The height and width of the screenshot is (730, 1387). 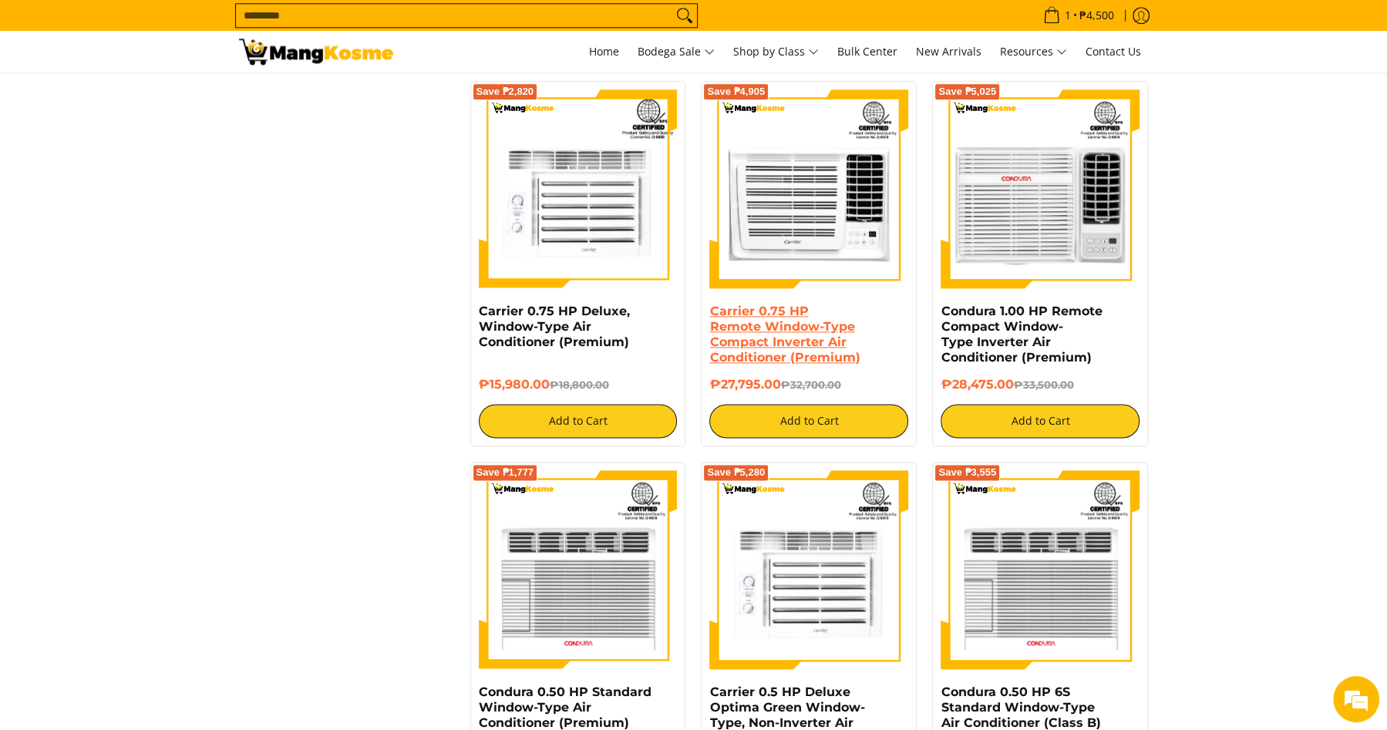 I want to click on img: Carrier 0.5 HP Deluxe Optima Green Window-Type, Non-Inverter Air Conditioner (Class B), so click(x=809, y=570).